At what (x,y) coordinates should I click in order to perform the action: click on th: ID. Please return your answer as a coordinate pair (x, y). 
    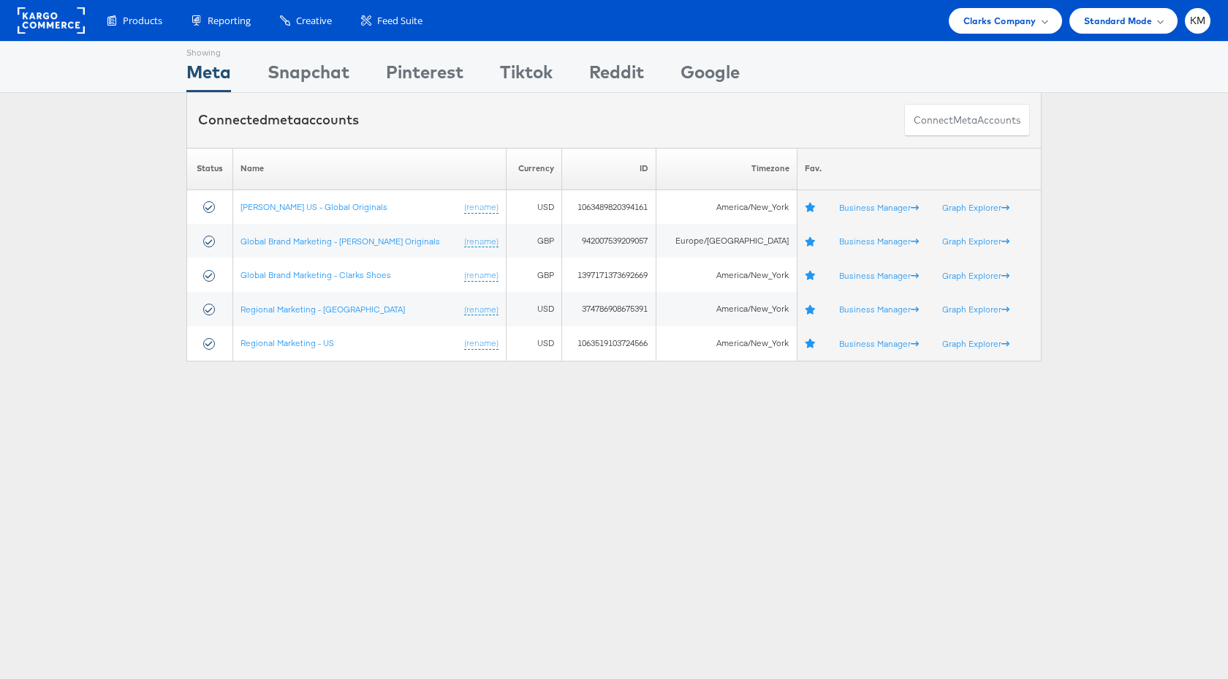
    Looking at the image, I should click on (609, 168).